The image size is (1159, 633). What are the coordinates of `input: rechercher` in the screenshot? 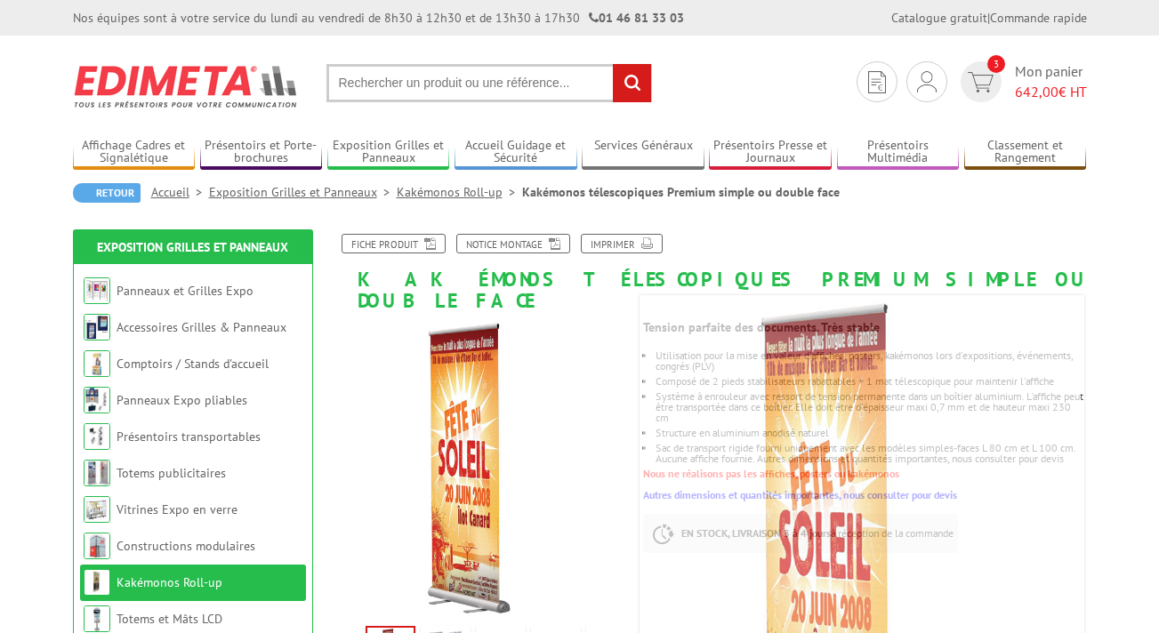 It's located at (632, 83).